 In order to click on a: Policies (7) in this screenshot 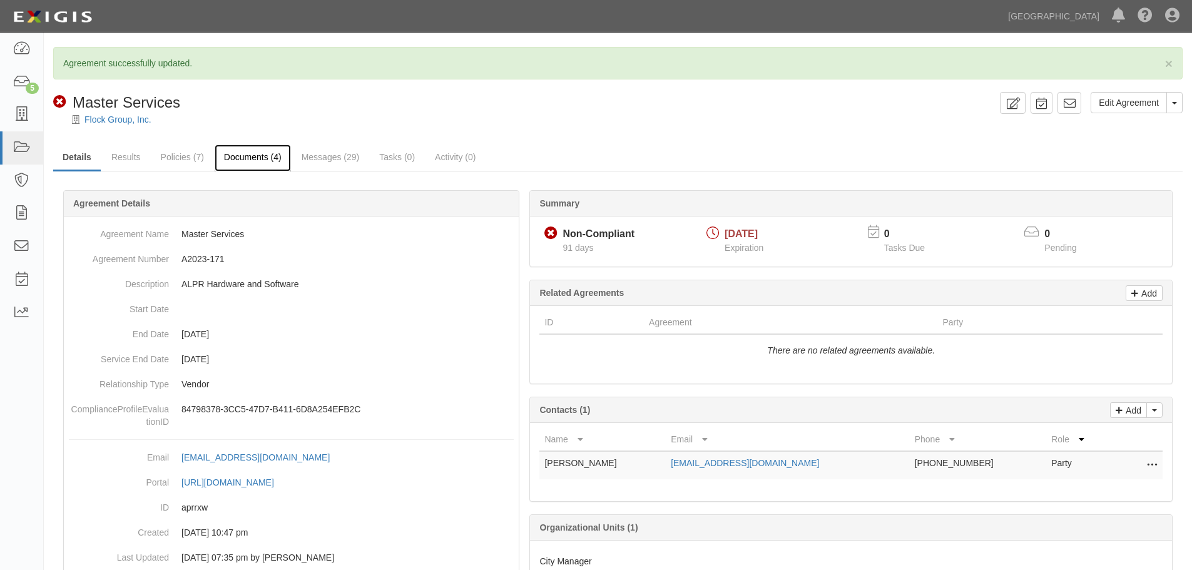, I will do `click(182, 157)`.